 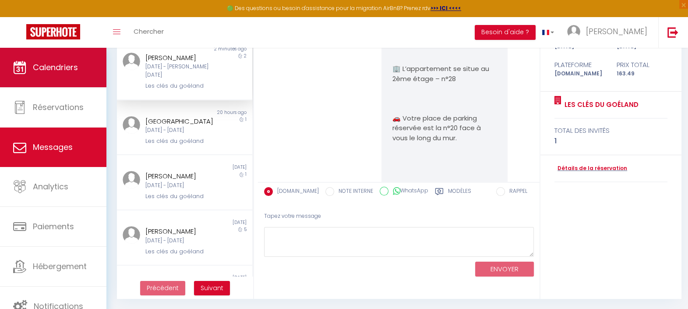 I want to click on div: Plateforme, so click(x=580, y=65).